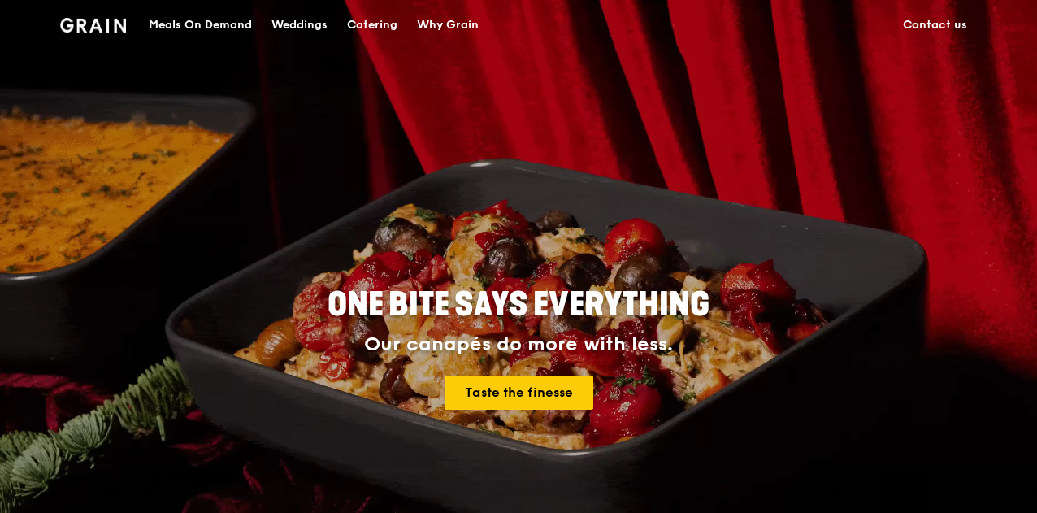  I want to click on div: Meals On Demand, so click(200, 25).